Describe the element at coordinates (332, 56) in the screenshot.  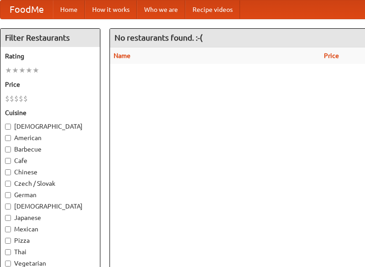
I see `a: Price` at that location.